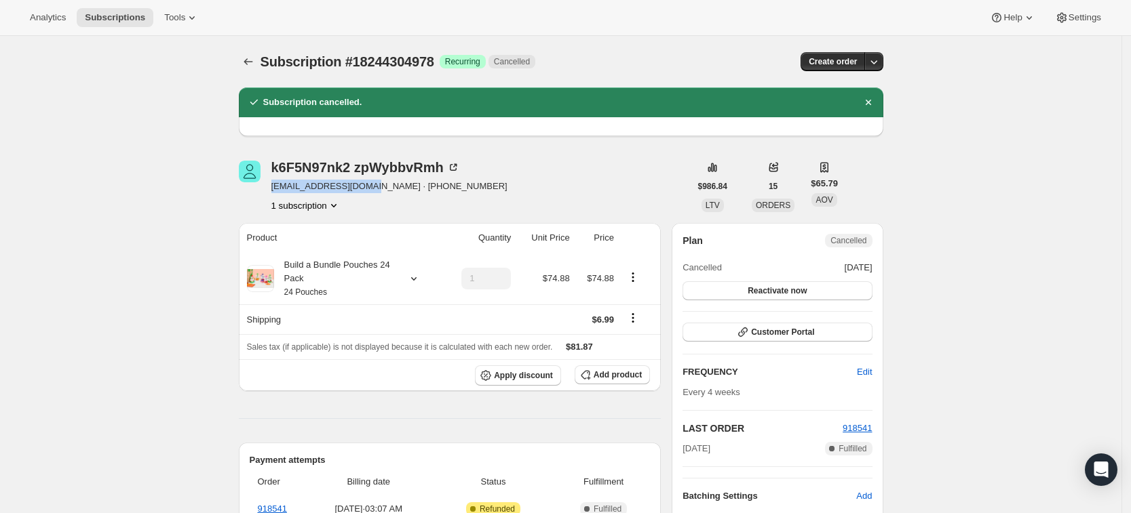 The width and height of the screenshot is (1131, 513). Describe the element at coordinates (772, 187) in the screenshot. I see `span: 15` at that location.